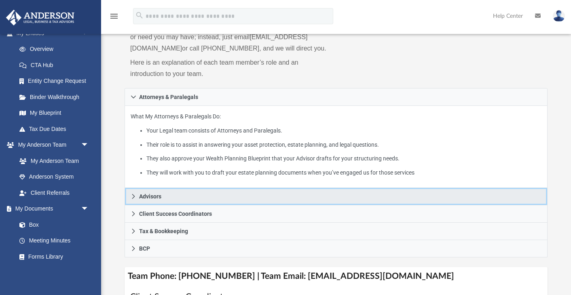  I want to click on a: Tax & Bookkeeping, so click(336, 231).